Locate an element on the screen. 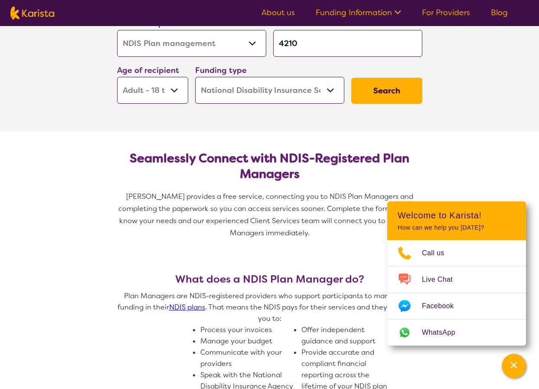 The image size is (539, 389). h3: What does a NDIS Plan Manager do? is located at coordinates (270, 279).